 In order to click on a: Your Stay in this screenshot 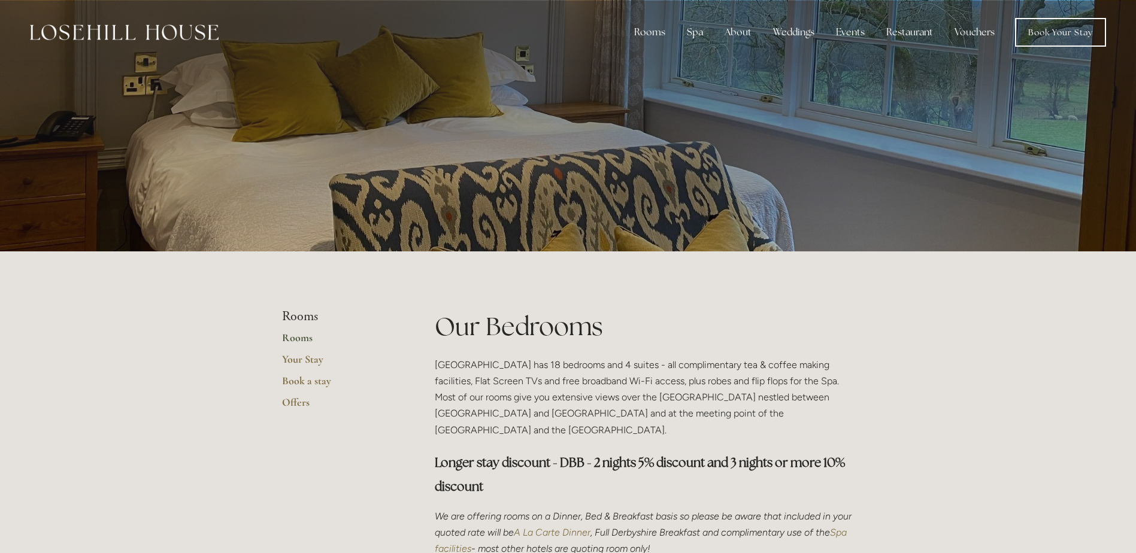, I will do `click(339, 363)`.